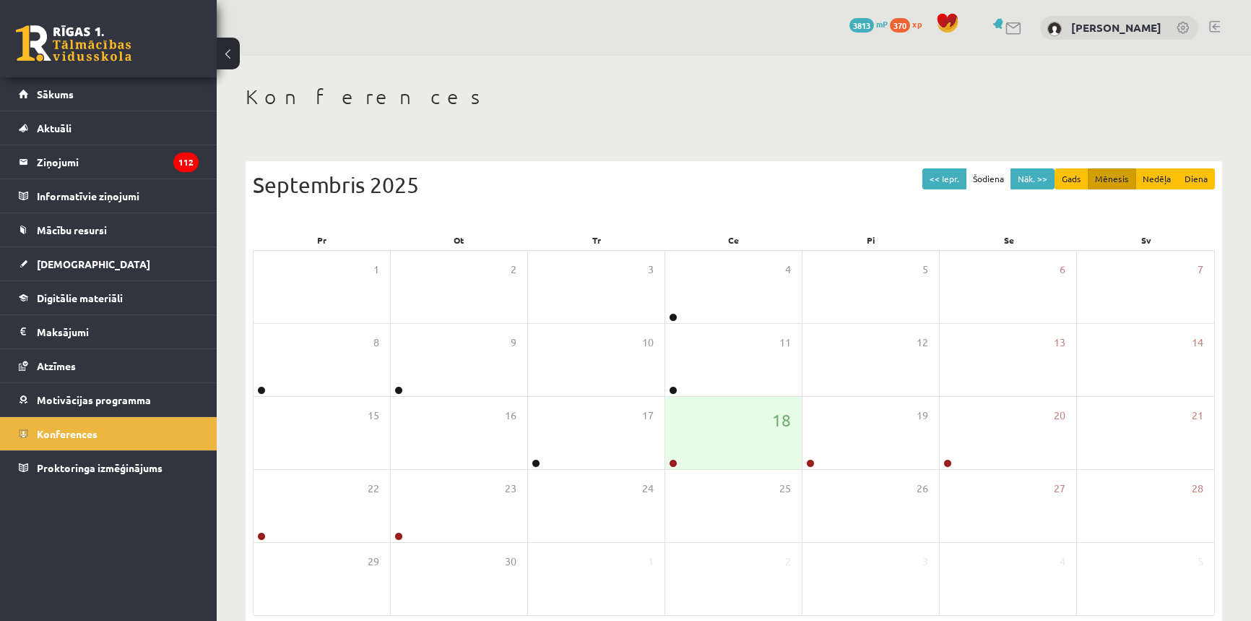 The image size is (1251, 621). Describe the element at coordinates (944, 178) in the screenshot. I see `button: << Iepr.` at that location.